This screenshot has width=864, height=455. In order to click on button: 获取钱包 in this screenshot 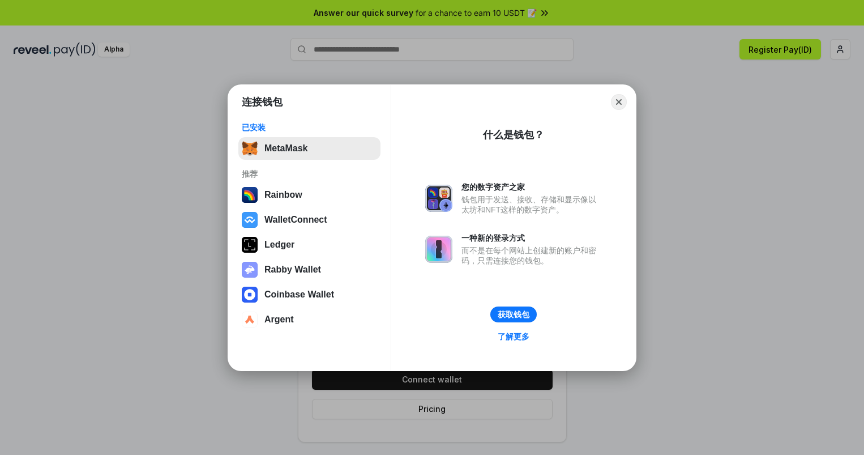, I will do `click(514, 314)`.